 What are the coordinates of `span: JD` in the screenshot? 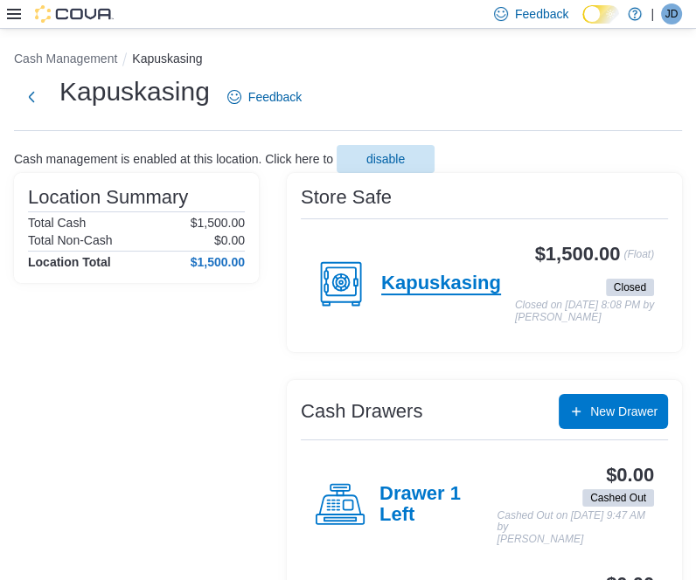 It's located at (671, 14).